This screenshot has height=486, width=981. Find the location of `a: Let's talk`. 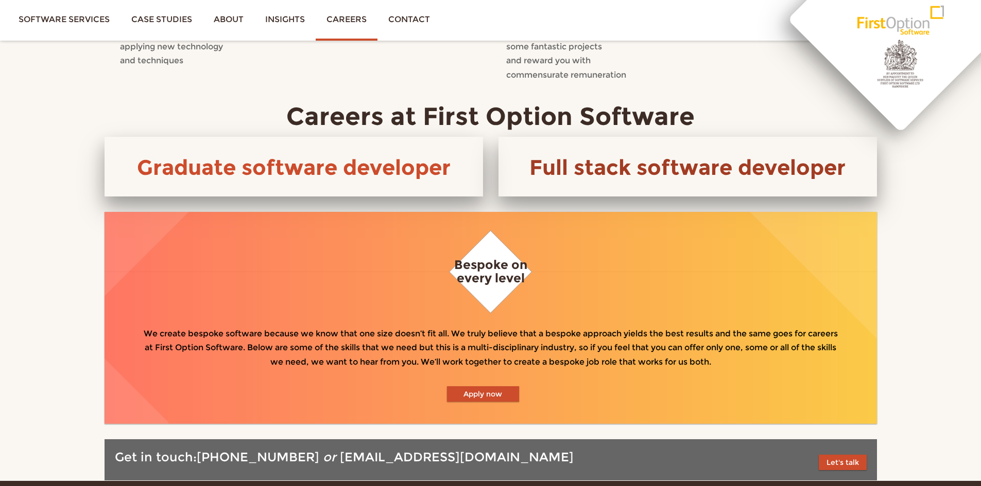

a: Let's talk is located at coordinates (842, 463).